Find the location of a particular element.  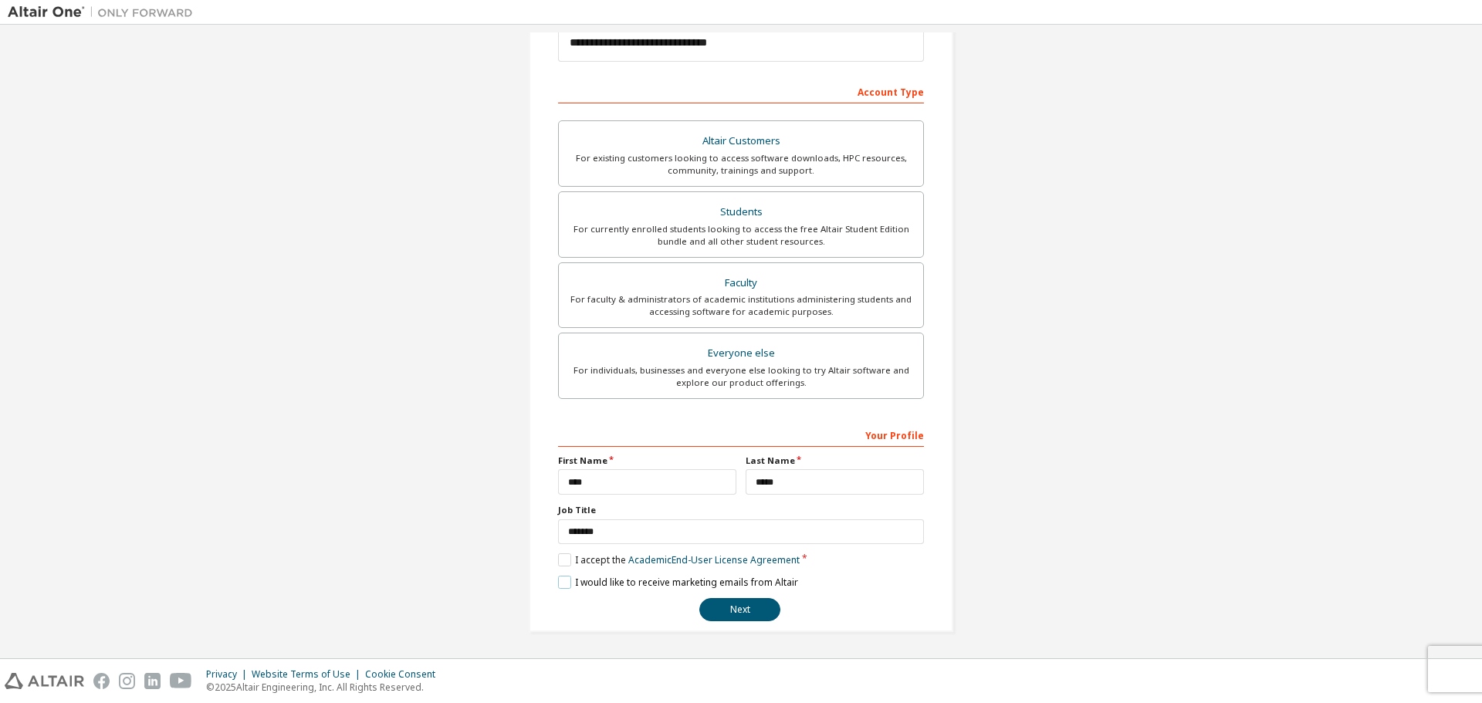

img: facebook.svg is located at coordinates (101, 681).